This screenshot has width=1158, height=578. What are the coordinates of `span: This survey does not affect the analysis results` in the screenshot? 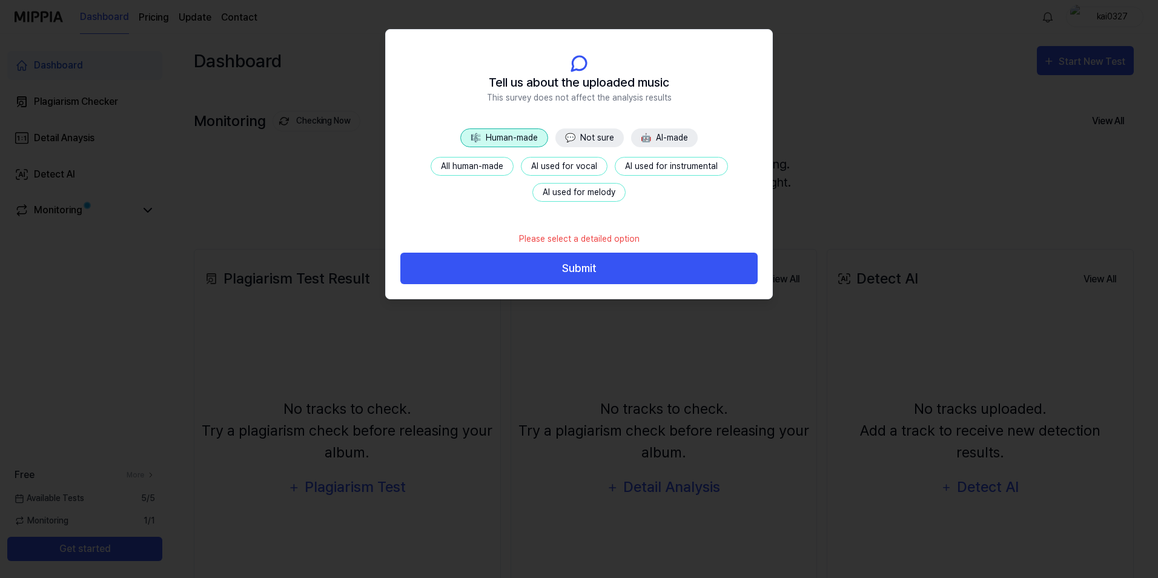 It's located at (579, 98).